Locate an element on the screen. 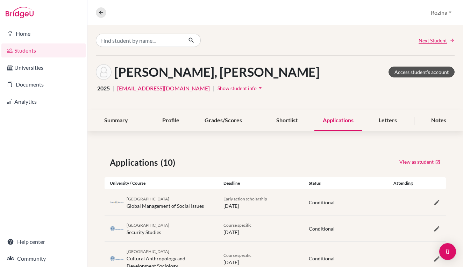 This screenshot has height=267, width=463. i: arrow_drop_down is located at coordinates (260, 88).